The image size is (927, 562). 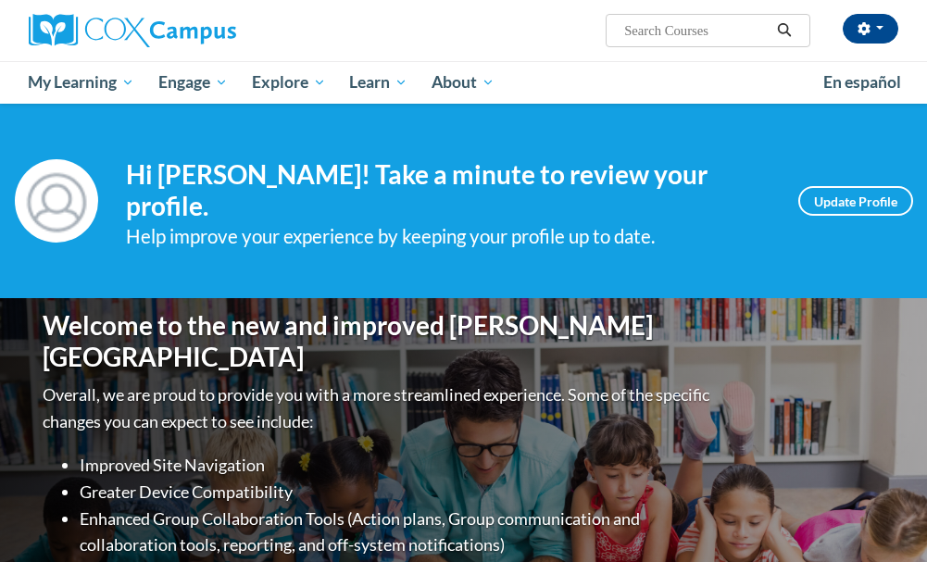 What do you see at coordinates (193, 82) in the screenshot?
I see `span: Engage` at bounding box center [193, 82].